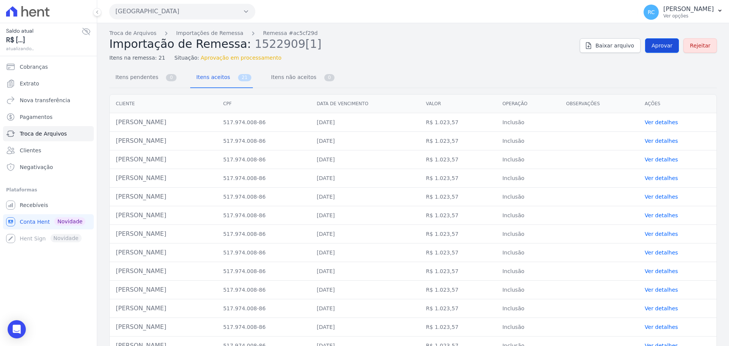  What do you see at coordinates (599, 104) in the screenshot?
I see `th: Observações` at bounding box center [599, 104].